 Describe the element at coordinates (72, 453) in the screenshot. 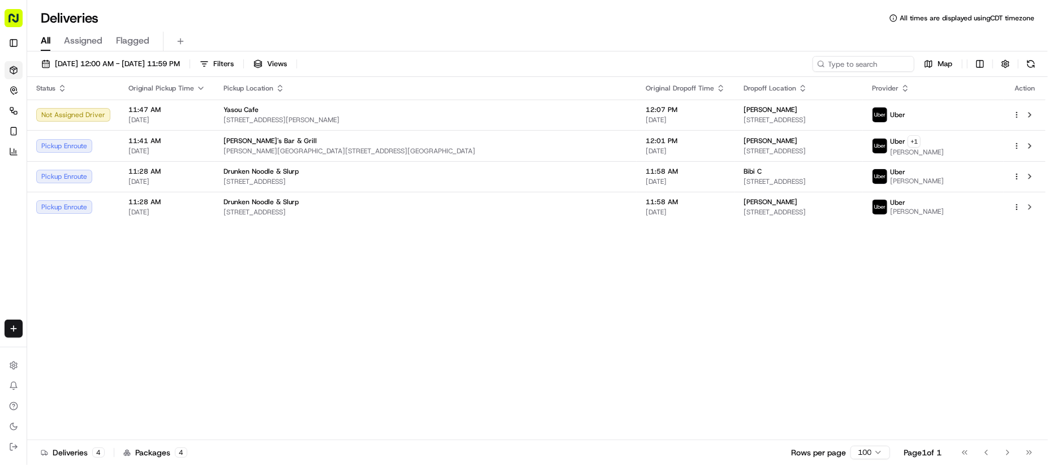

I see `div: Deliveries` at that location.